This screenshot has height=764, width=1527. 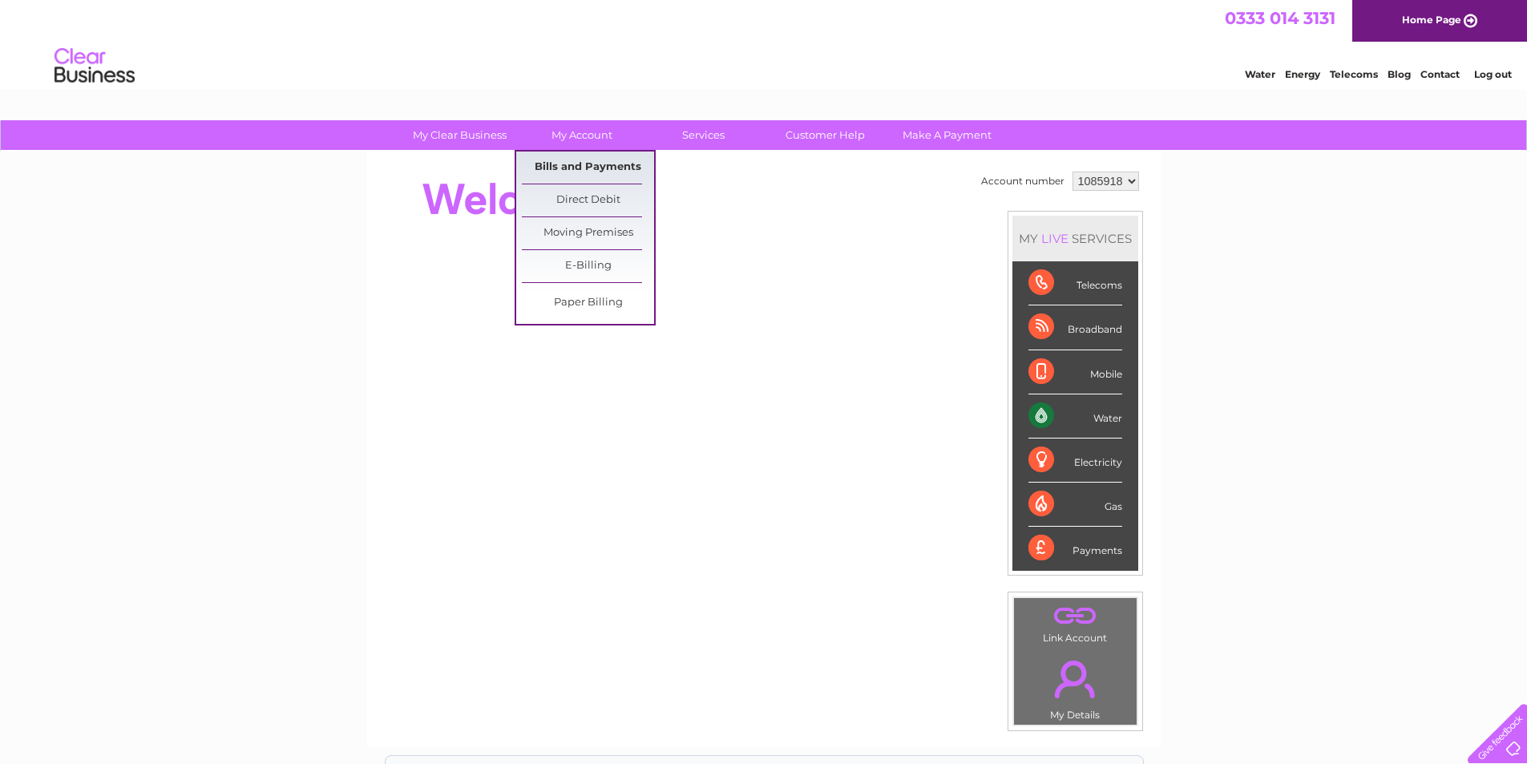 What do you see at coordinates (1075, 283) in the screenshot?
I see `div: Telecoms` at bounding box center [1075, 283].